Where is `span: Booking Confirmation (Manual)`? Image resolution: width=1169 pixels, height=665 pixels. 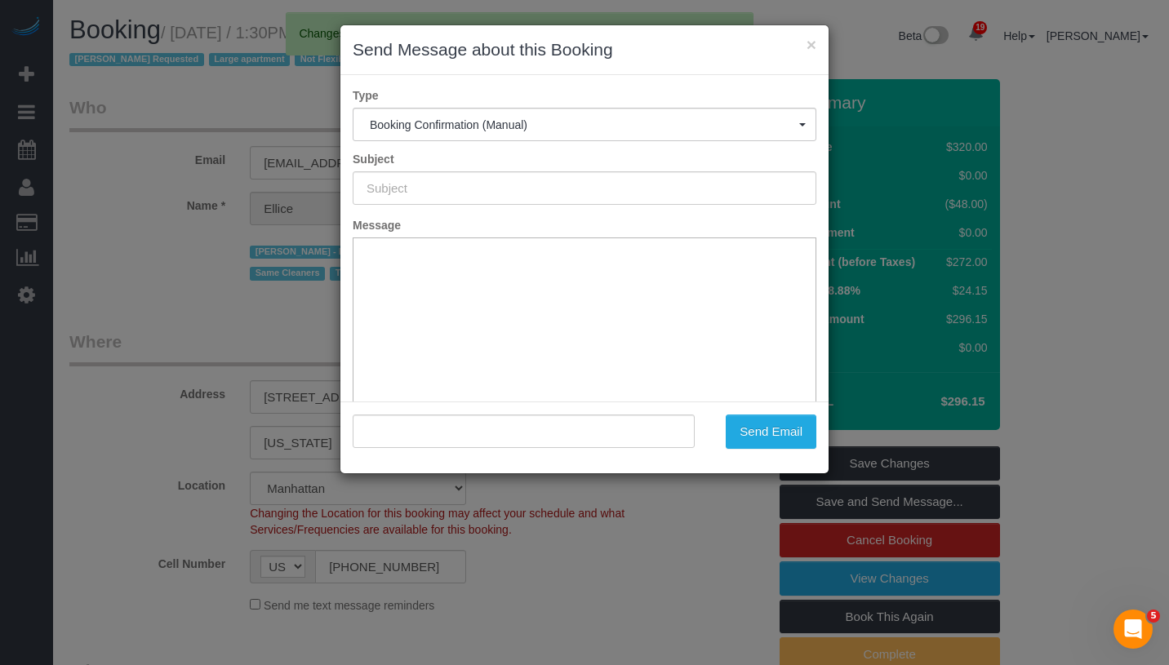
span: Booking Confirmation (Manual) is located at coordinates (585, 125).